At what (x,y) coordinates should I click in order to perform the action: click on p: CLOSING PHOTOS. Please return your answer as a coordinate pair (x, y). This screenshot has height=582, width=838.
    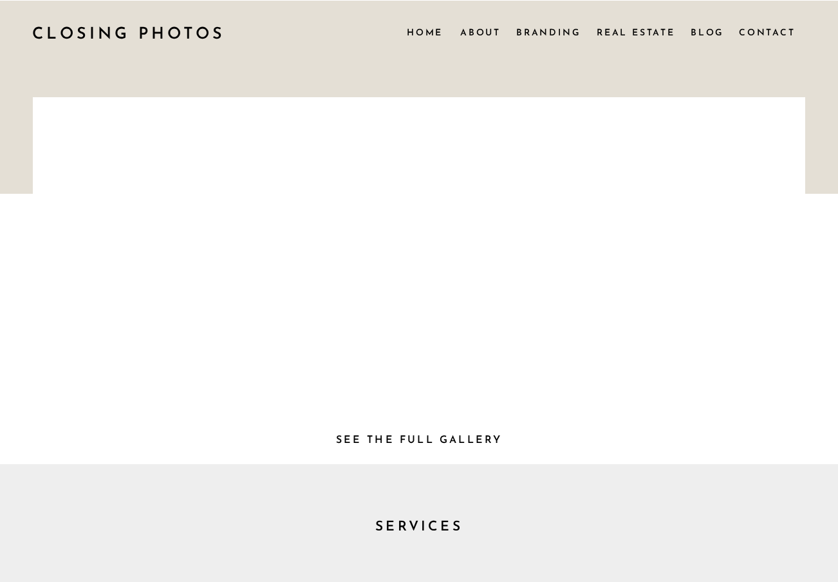
    Looking at the image, I should click on (134, 32).